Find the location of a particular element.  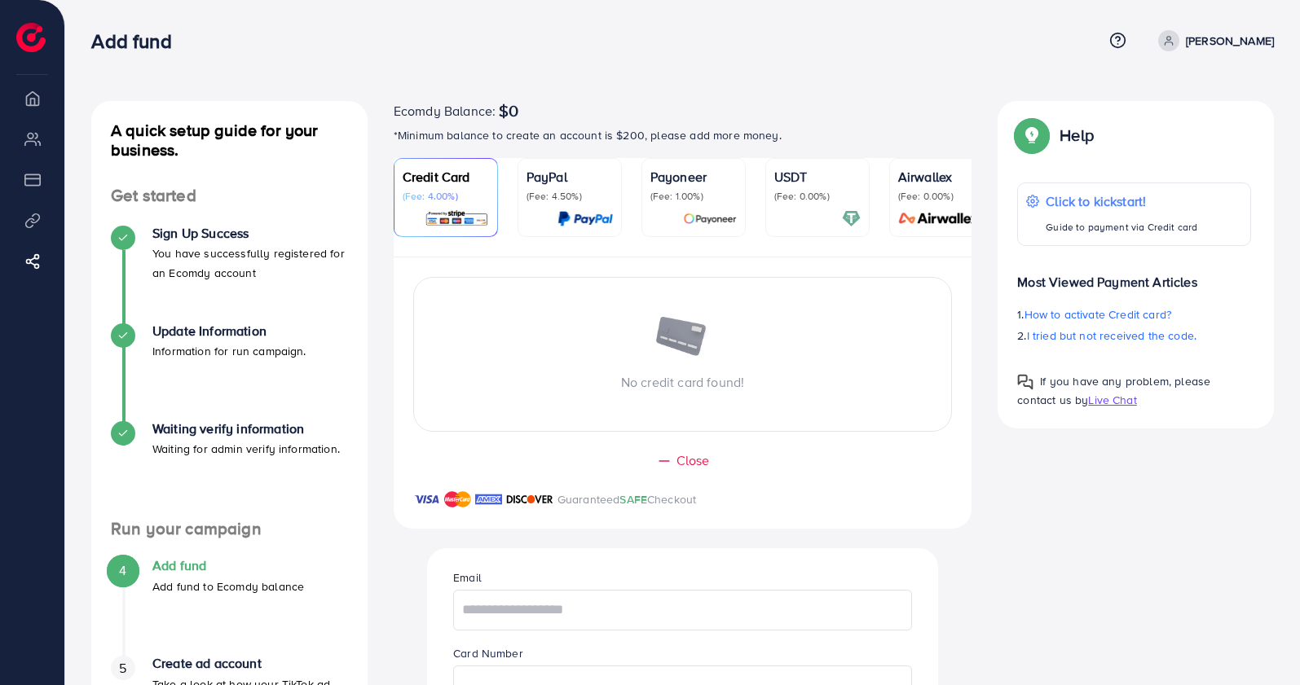

h4: Sign Up Success is located at coordinates (250, 233).